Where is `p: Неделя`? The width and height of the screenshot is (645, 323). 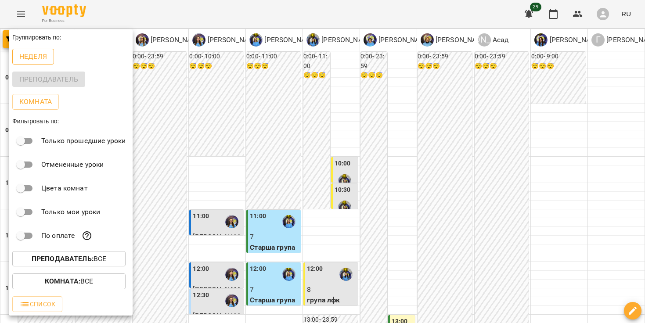 p: Неделя is located at coordinates (33, 57).